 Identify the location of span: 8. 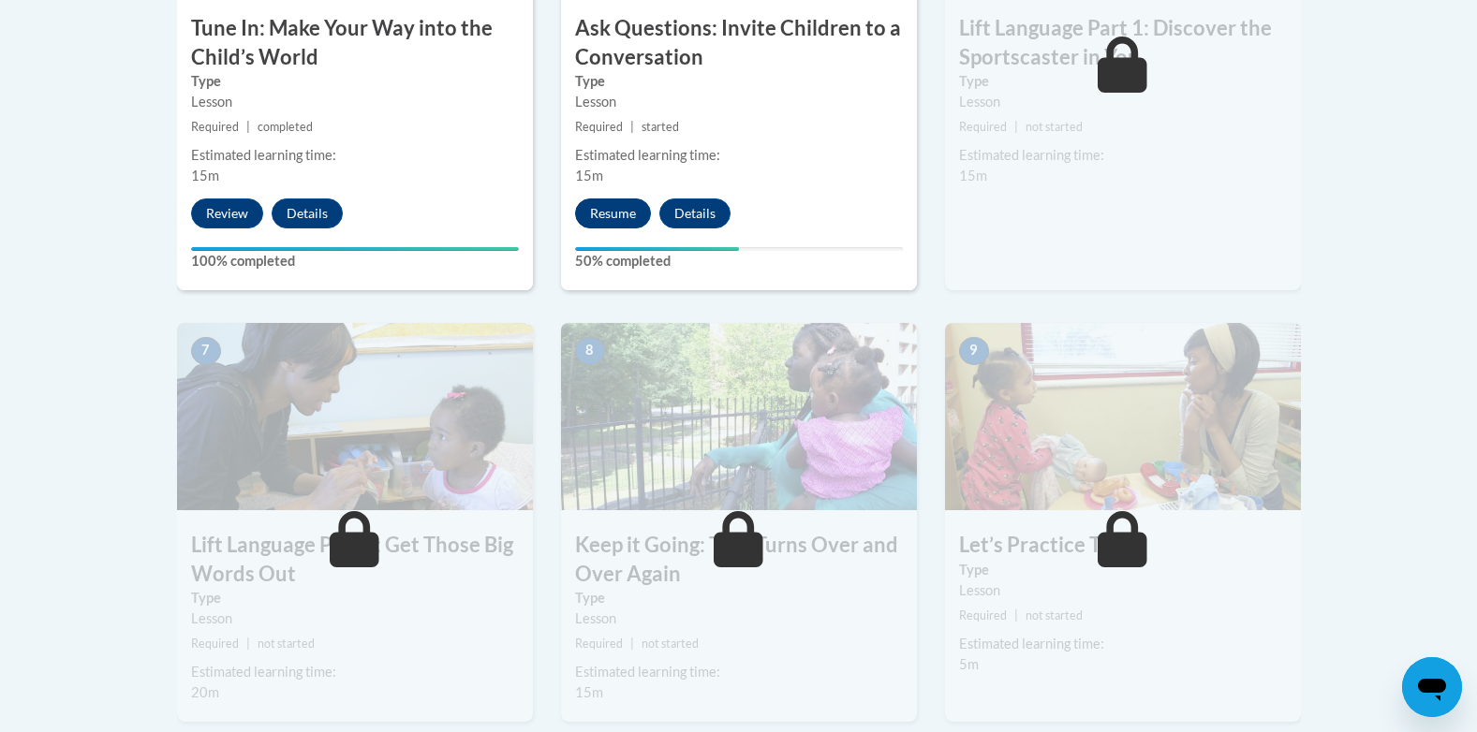
(590, 351).